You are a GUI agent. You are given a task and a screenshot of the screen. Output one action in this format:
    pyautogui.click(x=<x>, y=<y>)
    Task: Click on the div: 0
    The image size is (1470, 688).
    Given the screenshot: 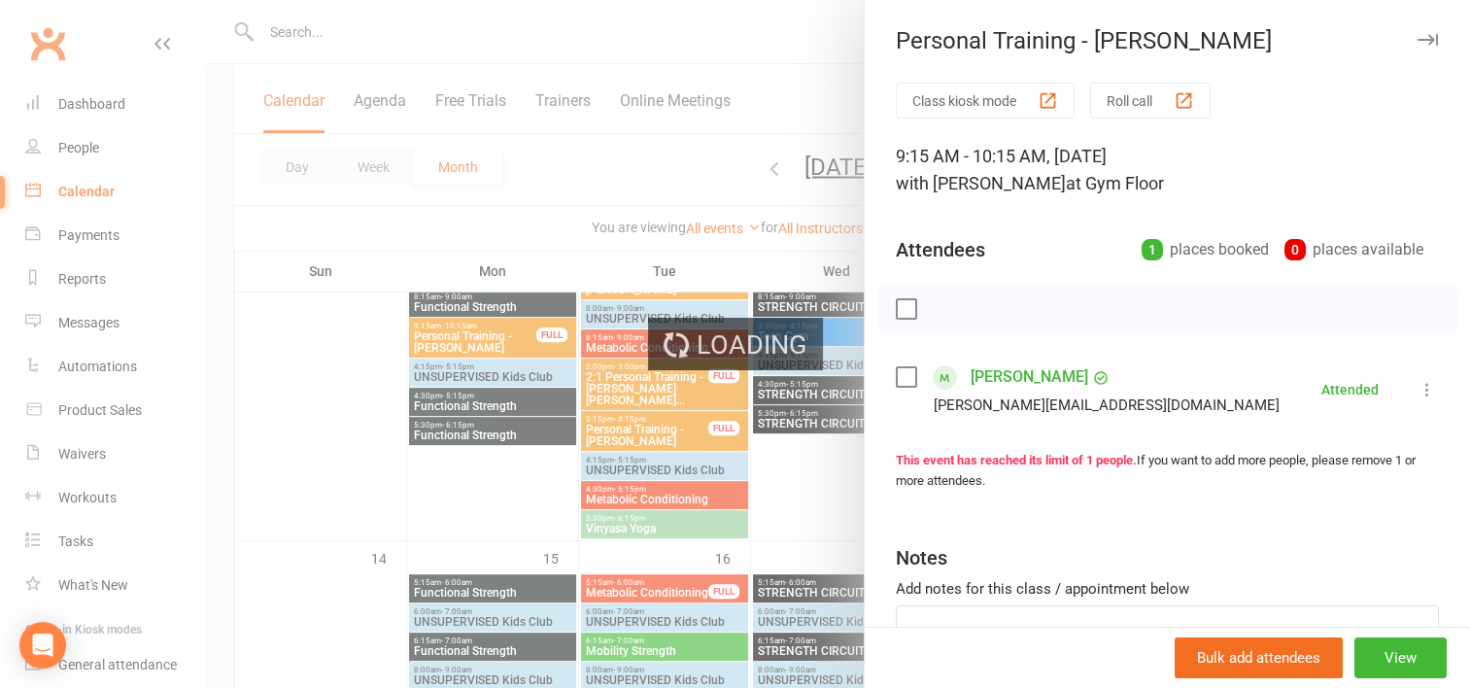 What is the action you would take?
    pyautogui.click(x=1295, y=250)
    